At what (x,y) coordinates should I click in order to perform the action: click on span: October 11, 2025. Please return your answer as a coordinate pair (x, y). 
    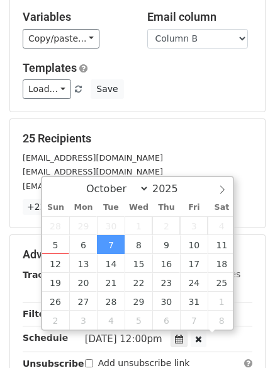
    Looking at the image, I should click on (222, 244).